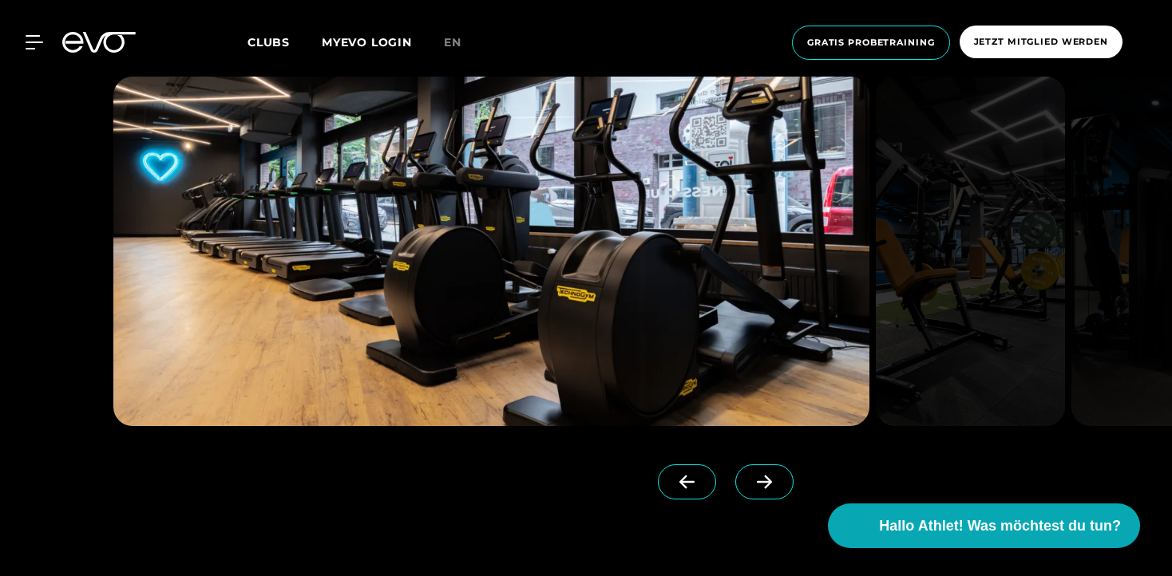  Describe the element at coordinates (1041, 42) in the screenshot. I see `a: Jetzt Mitglied werden` at that location.